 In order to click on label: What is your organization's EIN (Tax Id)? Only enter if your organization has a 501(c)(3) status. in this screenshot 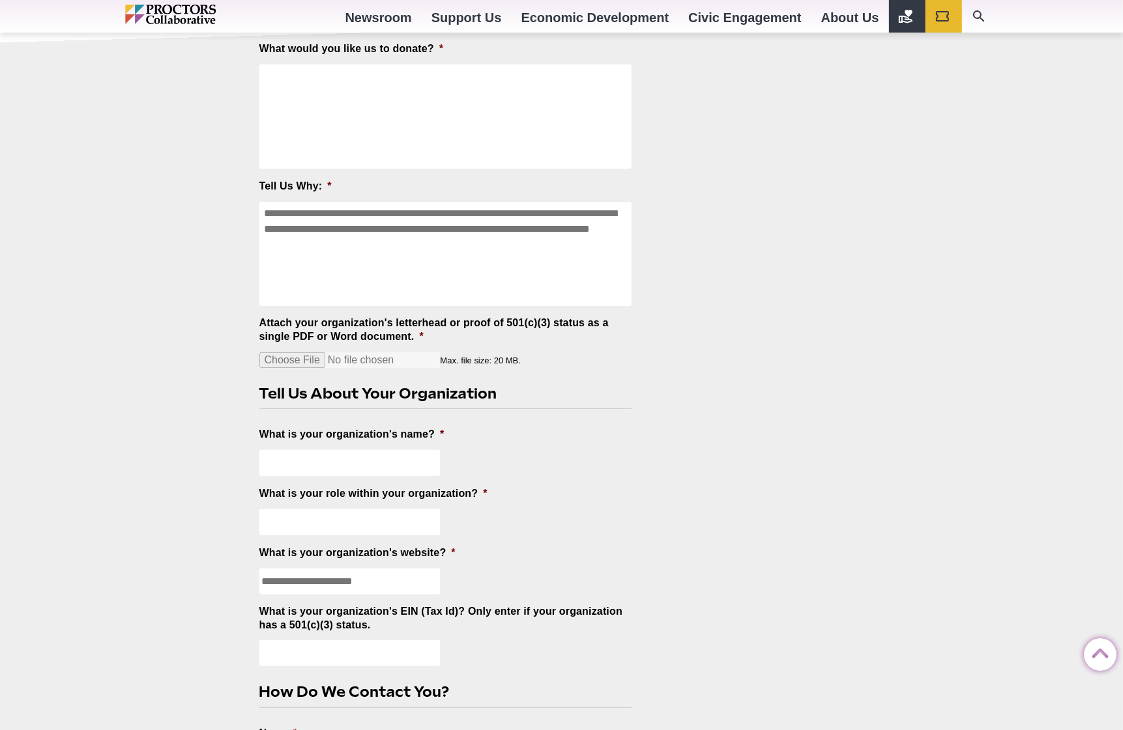, I will do `click(446, 619)`.